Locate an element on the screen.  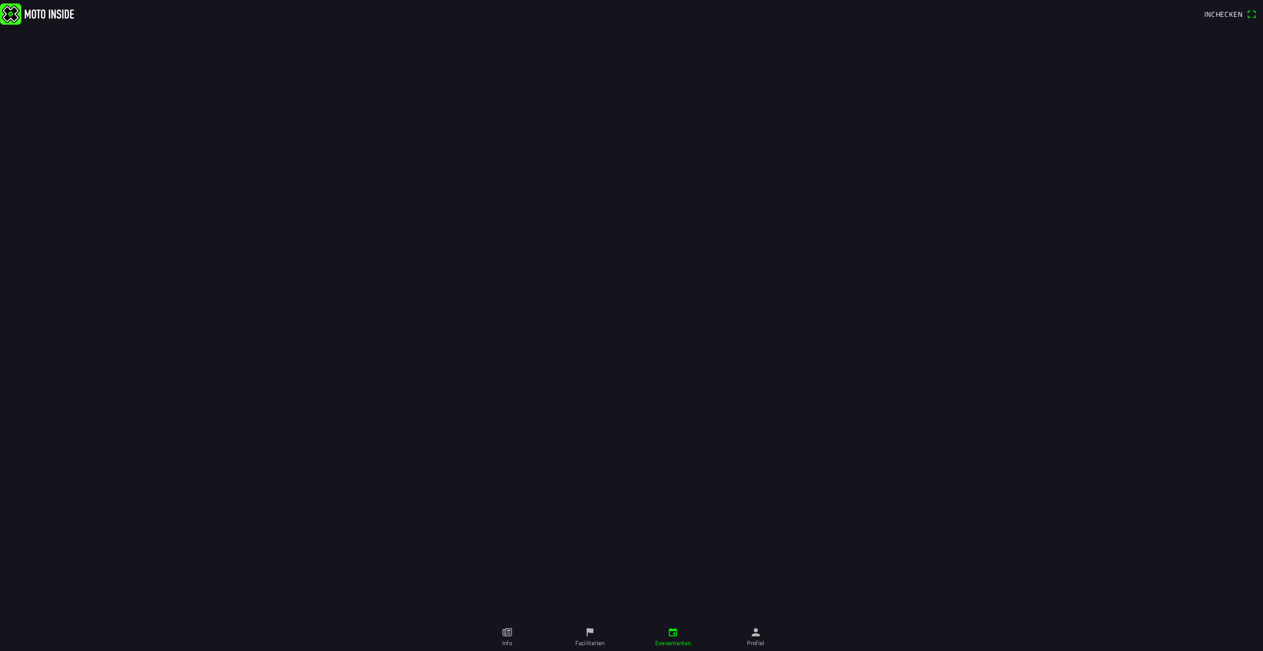
ion-icon: calendar is located at coordinates (673, 632).